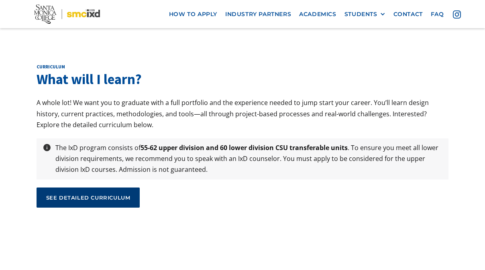 This screenshot has height=270, width=485. Describe the element at coordinates (318, 14) in the screenshot. I see `a: Academics` at that location.